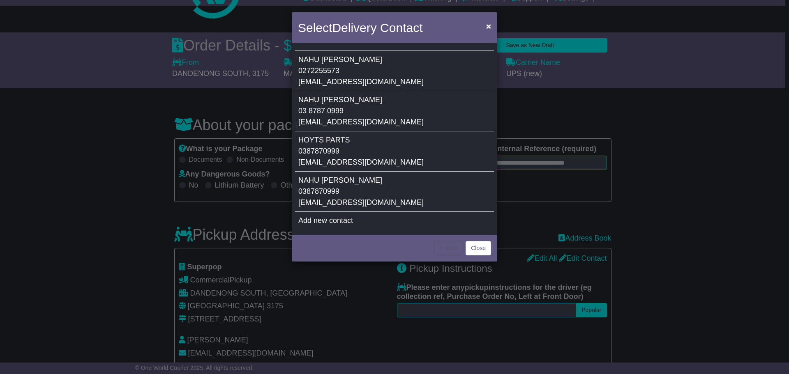 This screenshot has width=789, height=374. What do you see at coordinates (321, 111) in the screenshot?
I see `span: 03 8787 0999` at bounding box center [321, 111].